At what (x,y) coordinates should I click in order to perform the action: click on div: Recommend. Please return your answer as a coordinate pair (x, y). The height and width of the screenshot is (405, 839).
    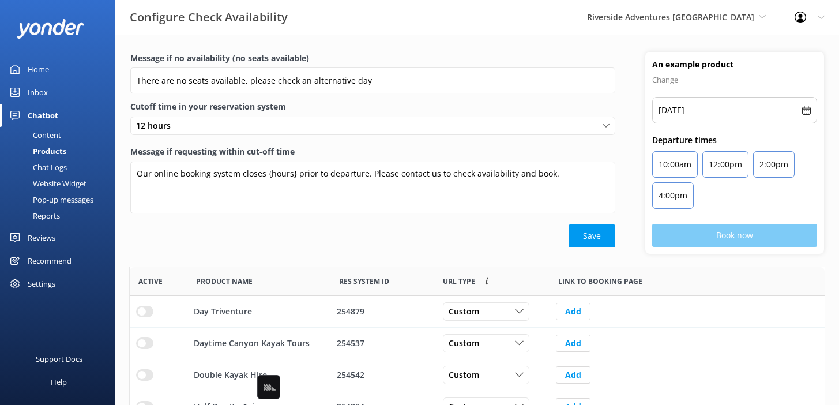
    Looking at the image, I should click on (50, 260).